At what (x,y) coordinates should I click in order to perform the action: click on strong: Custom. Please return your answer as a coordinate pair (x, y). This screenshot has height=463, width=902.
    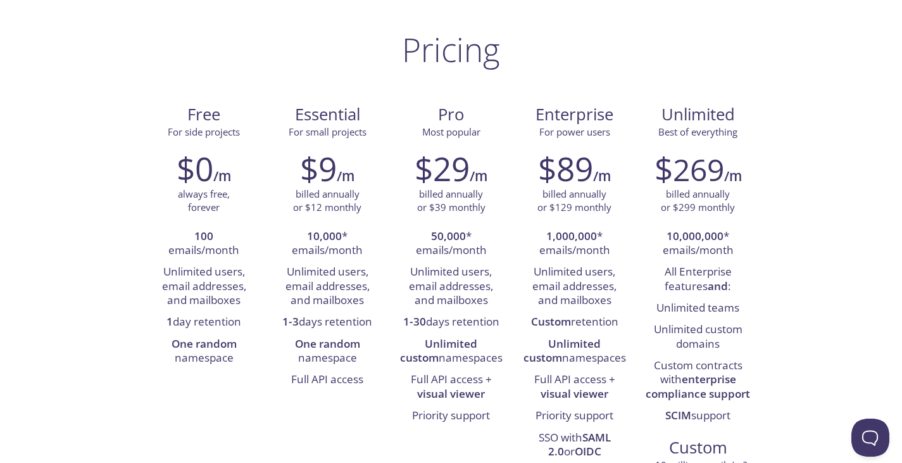
    Looking at the image, I should click on (551, 321).